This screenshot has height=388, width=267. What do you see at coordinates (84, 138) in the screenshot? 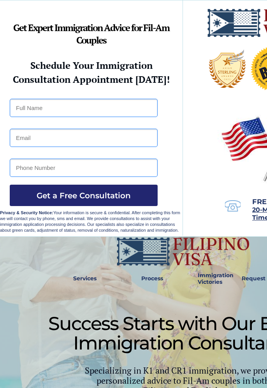
I see `input: Email` at bounding box center [84, 138].